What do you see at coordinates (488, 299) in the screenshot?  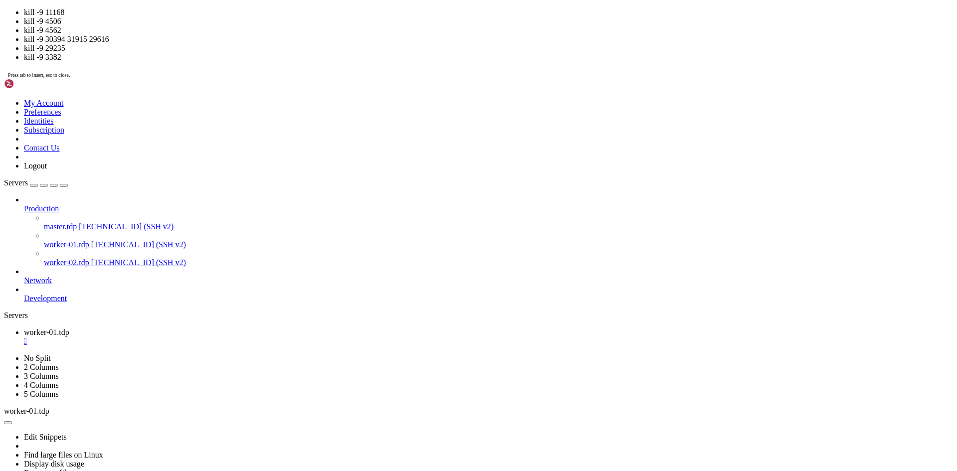 I see `a: Development` at bounding box center [488, 299].